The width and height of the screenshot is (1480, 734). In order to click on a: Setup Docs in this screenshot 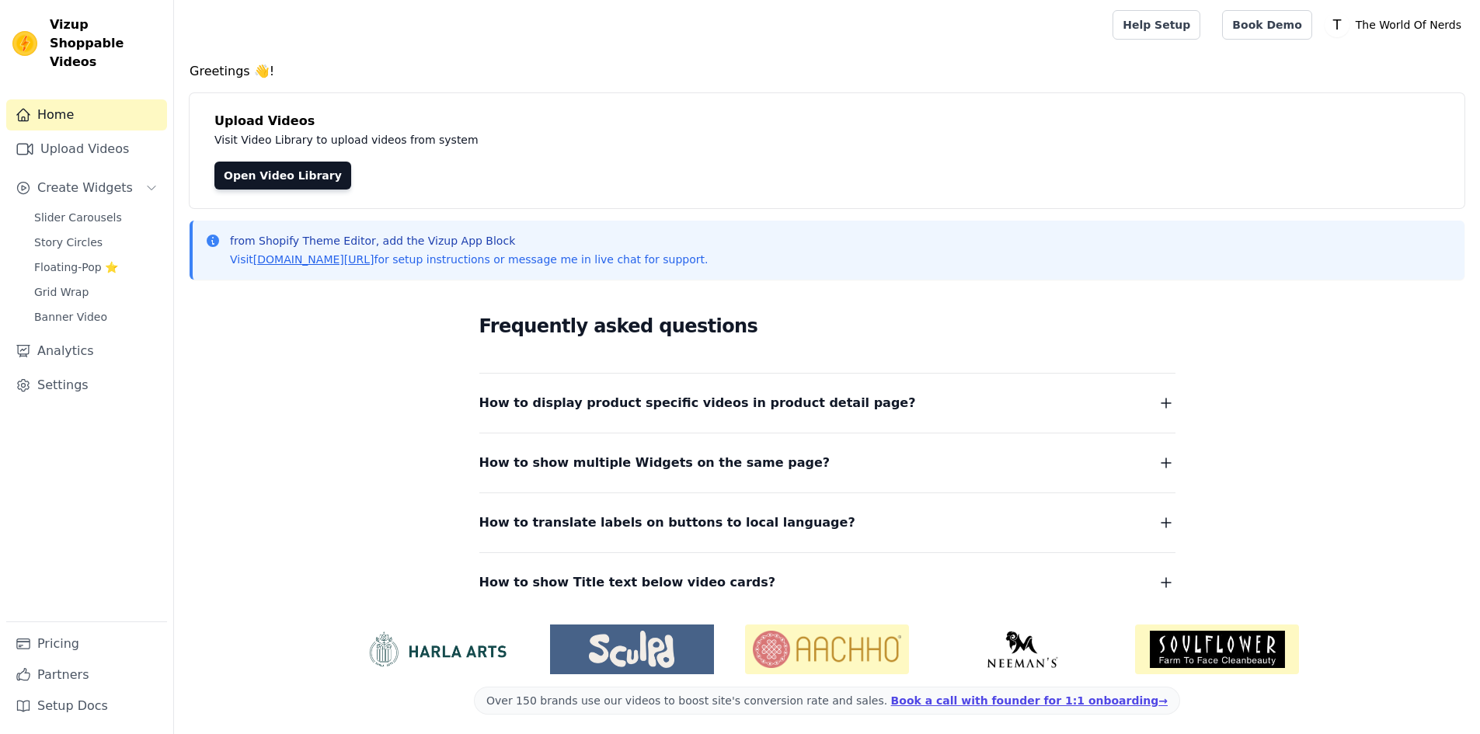, I will do `click(86, 706)`.